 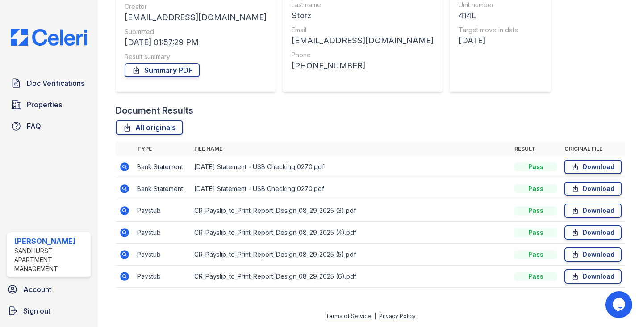 What do you see at coordinates (49, 126) in the screenshot?
I see `a: FAQ` at bounding box center [49, 126].